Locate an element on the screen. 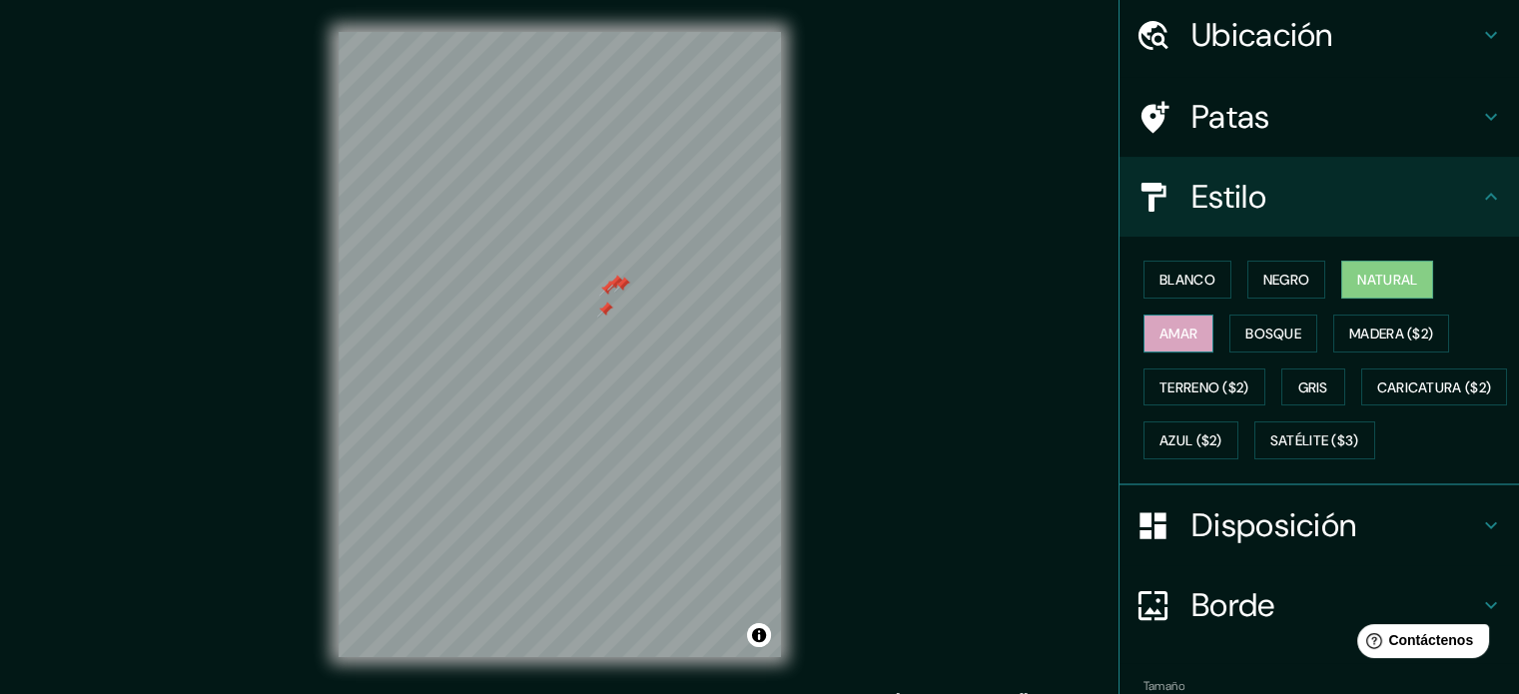  button: Natural is located at coordinates (1387, 280).